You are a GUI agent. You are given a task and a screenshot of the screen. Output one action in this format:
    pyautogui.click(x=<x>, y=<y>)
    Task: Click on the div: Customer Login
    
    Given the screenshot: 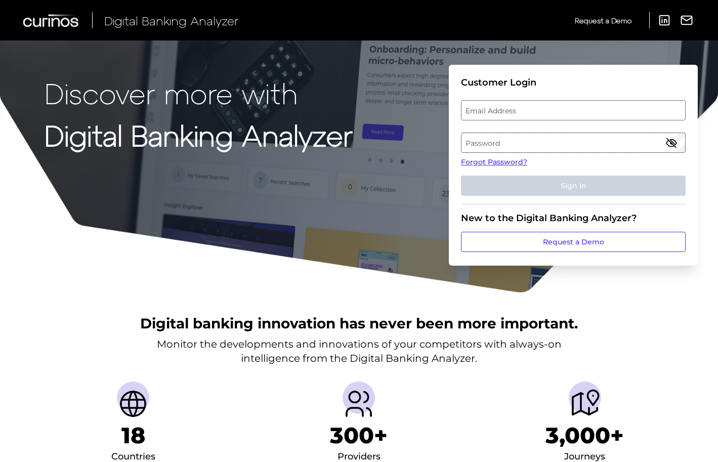 What is the action you would take?
    pyautogui.click(x=574, y=83)
    